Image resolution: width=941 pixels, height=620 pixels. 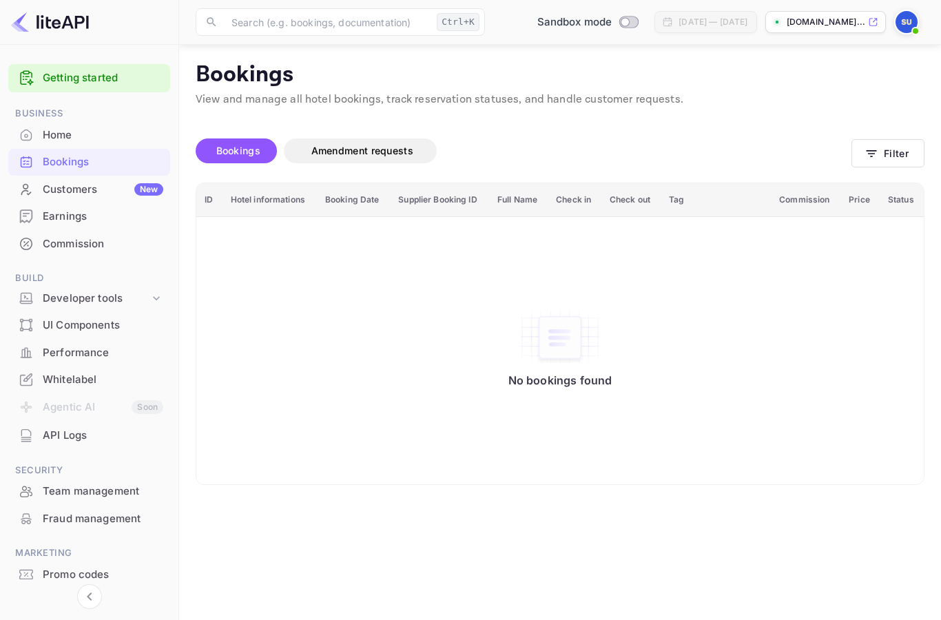 I want to click on th: Check out, so click(x=631, y=200).